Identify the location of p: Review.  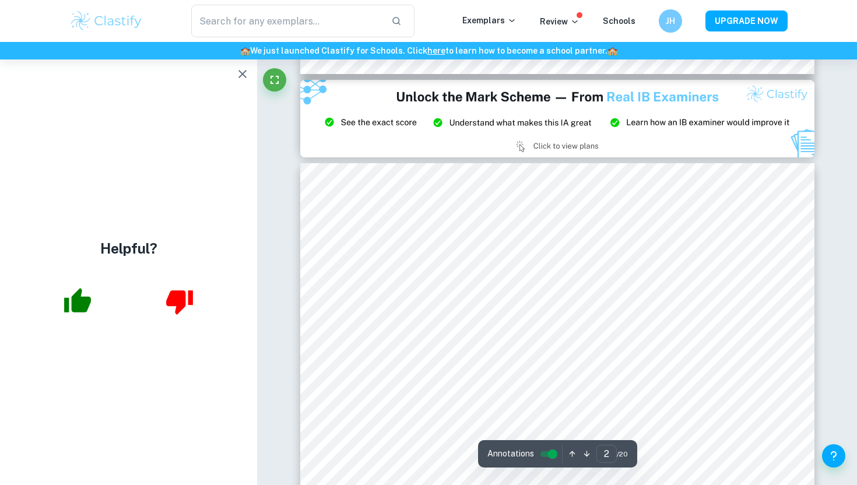
(560, 22).